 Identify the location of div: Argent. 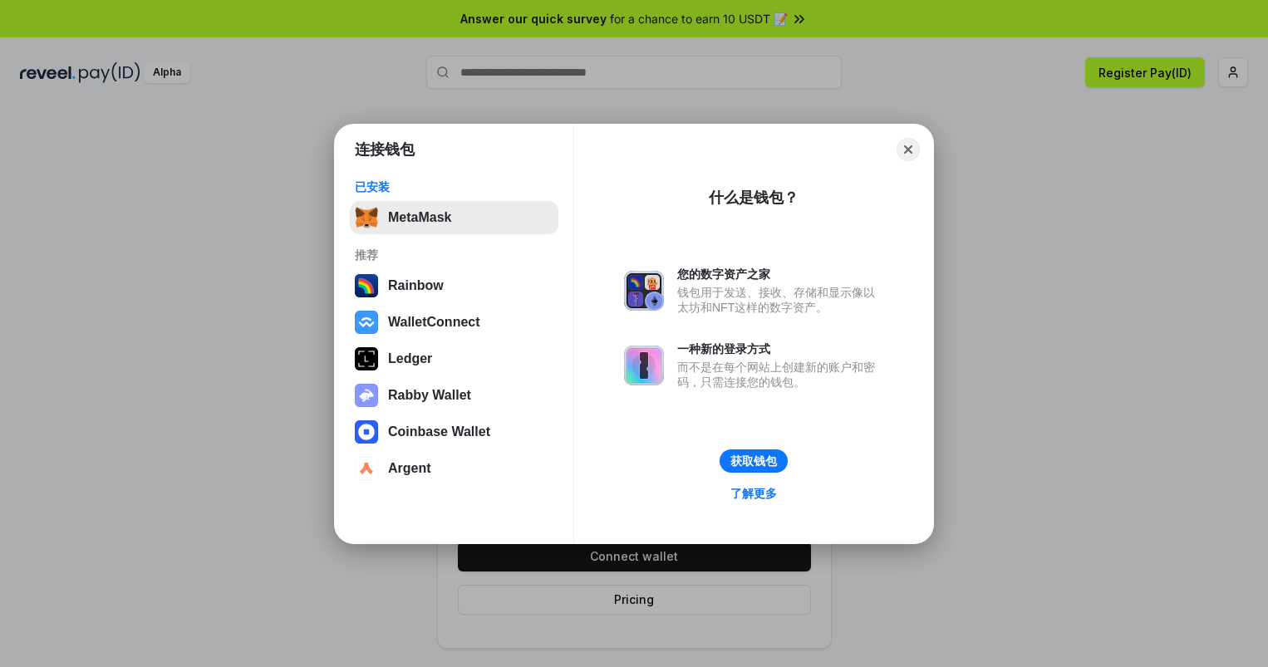
(410, 469).